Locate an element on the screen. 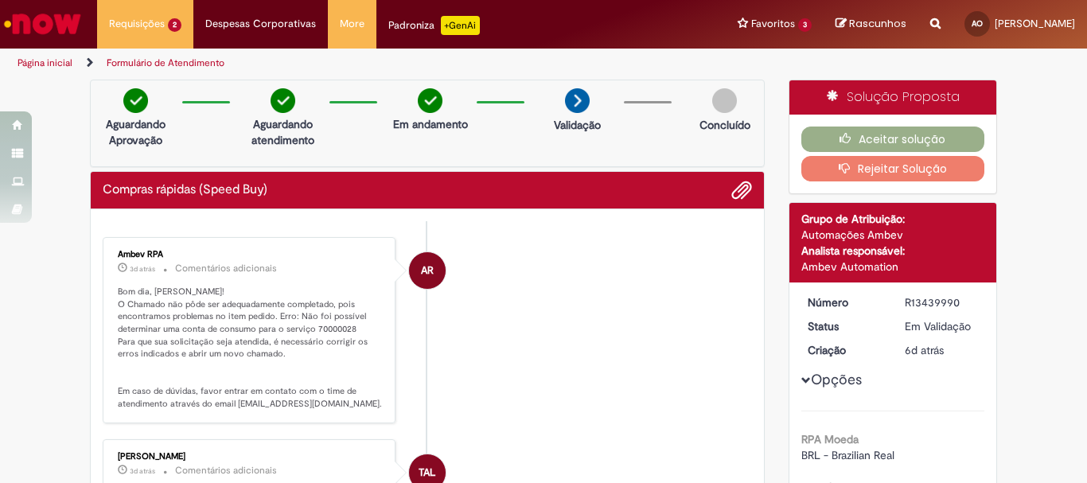 This screenshot has width=1087, height=483. img: img-circle-grey.png is located at coordinates (724, 100).